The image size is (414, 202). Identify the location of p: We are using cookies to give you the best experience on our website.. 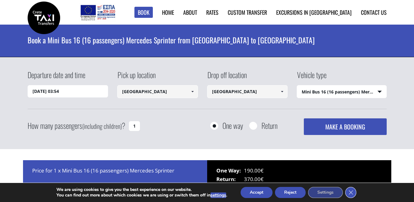
(142, 189).